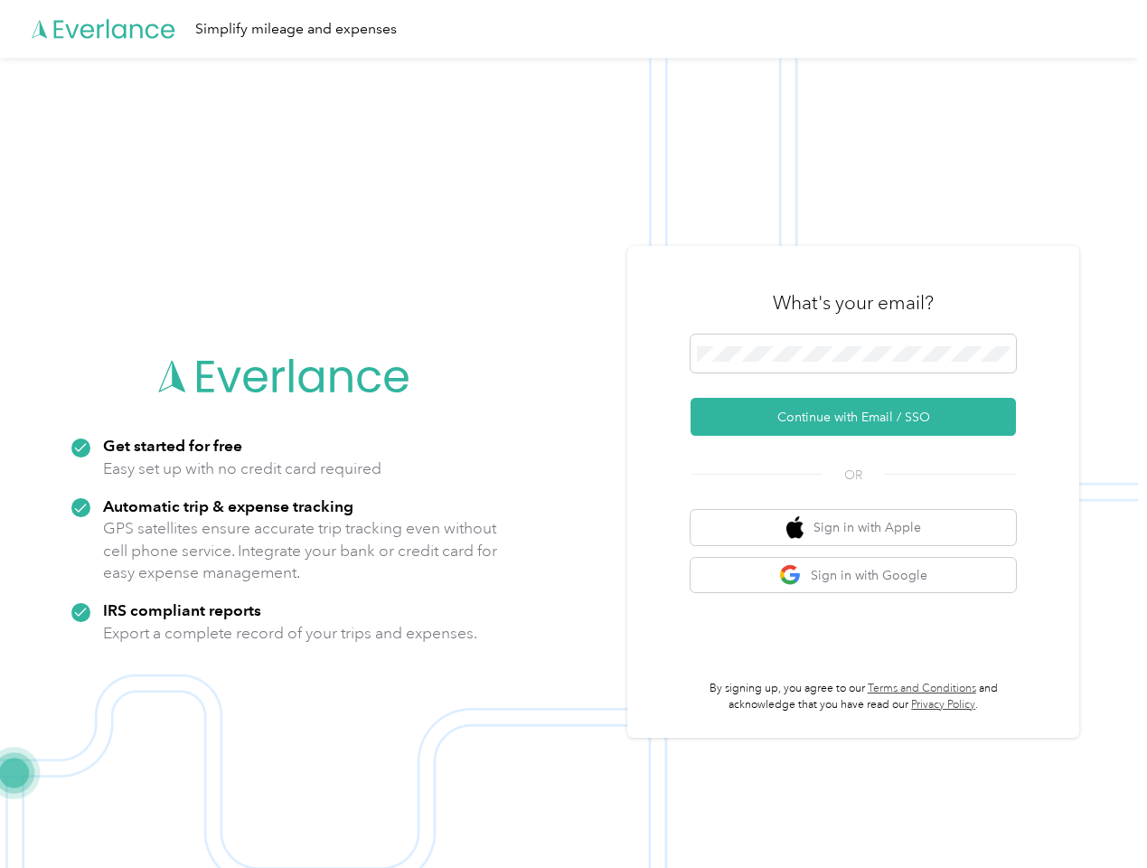 The image size is (1147, 868). I want to click on strong: IRS compliant reports, so click(182, 609).